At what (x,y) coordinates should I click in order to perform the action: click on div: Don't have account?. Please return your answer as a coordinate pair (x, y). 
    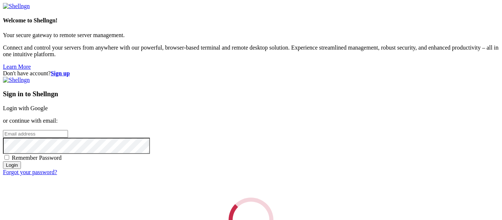
    Looking at the image, I should click on (251, 74).